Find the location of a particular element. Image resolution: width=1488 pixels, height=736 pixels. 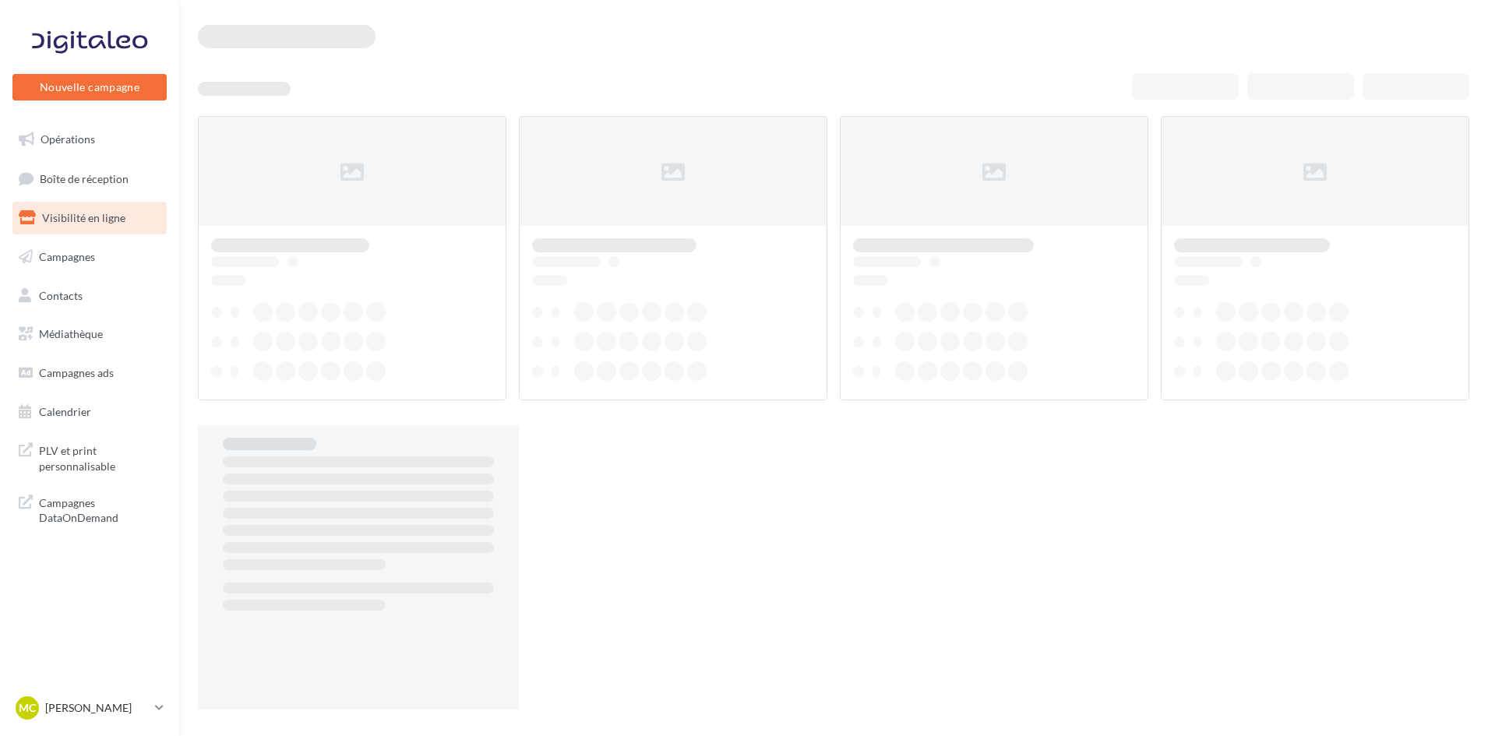

span: MC is located at coordinates (27, 708).